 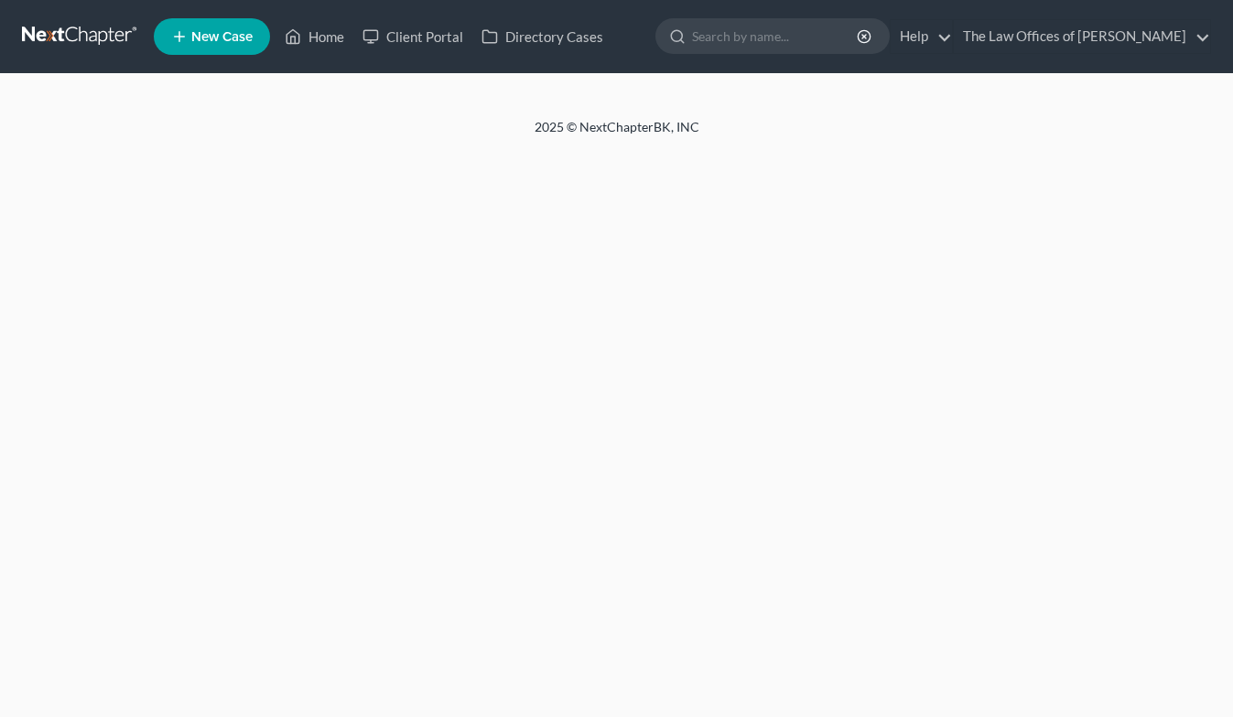 I want to click on span: New Case, so click(x=221, y=37).